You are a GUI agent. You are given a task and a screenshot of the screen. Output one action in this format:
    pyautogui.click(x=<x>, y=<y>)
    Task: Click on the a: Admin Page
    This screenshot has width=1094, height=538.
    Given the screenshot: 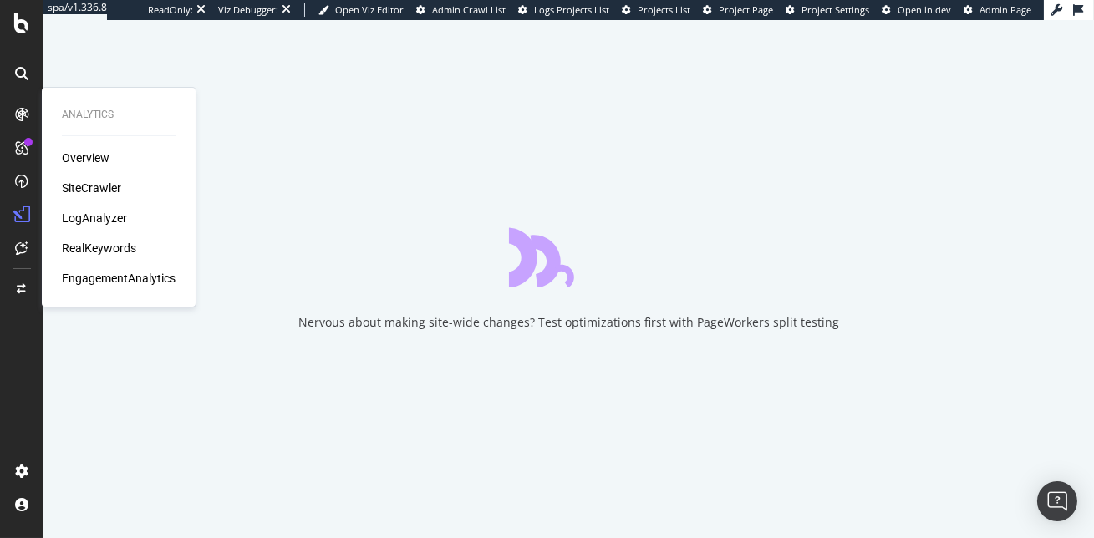 What is the action you would take?
    pyautogui.click(x=997, y=10)
    